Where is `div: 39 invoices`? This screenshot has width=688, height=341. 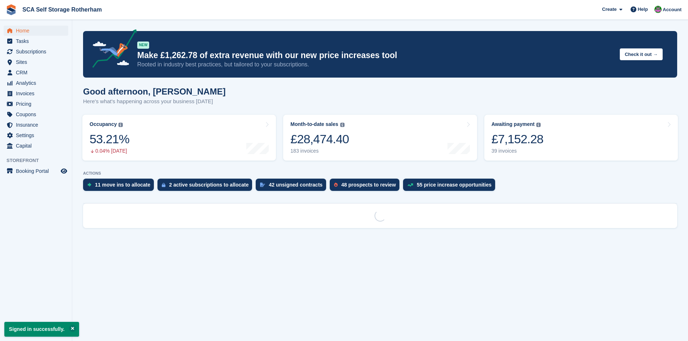 div: 39 invoices is located at coordinates (517, 151).